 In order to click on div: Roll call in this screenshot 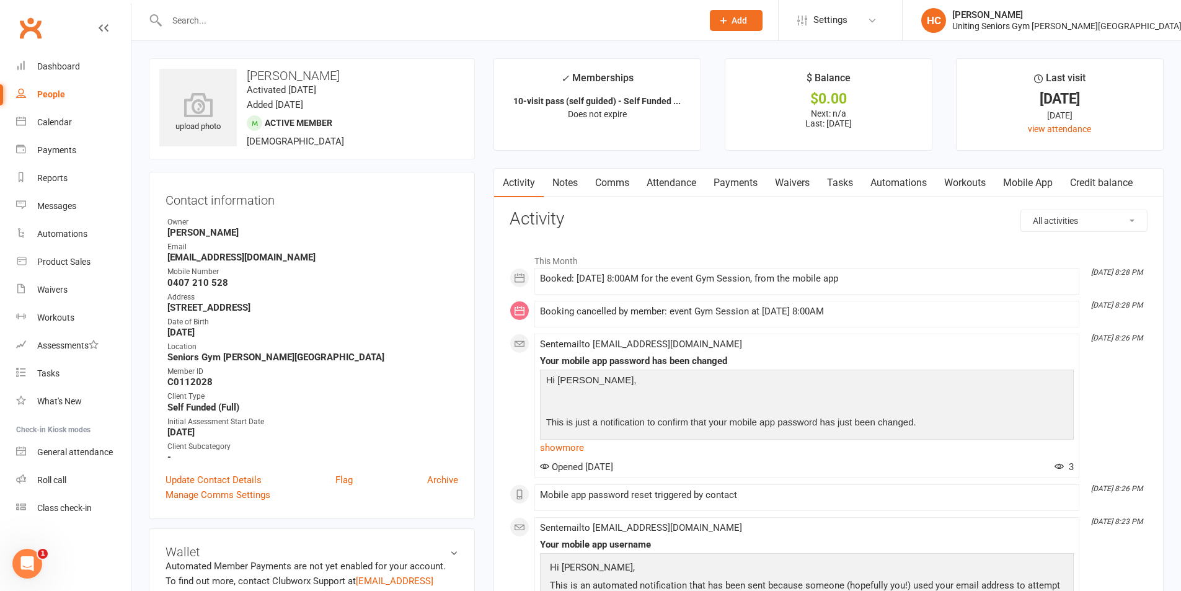, I will do `click(51, 480)`.